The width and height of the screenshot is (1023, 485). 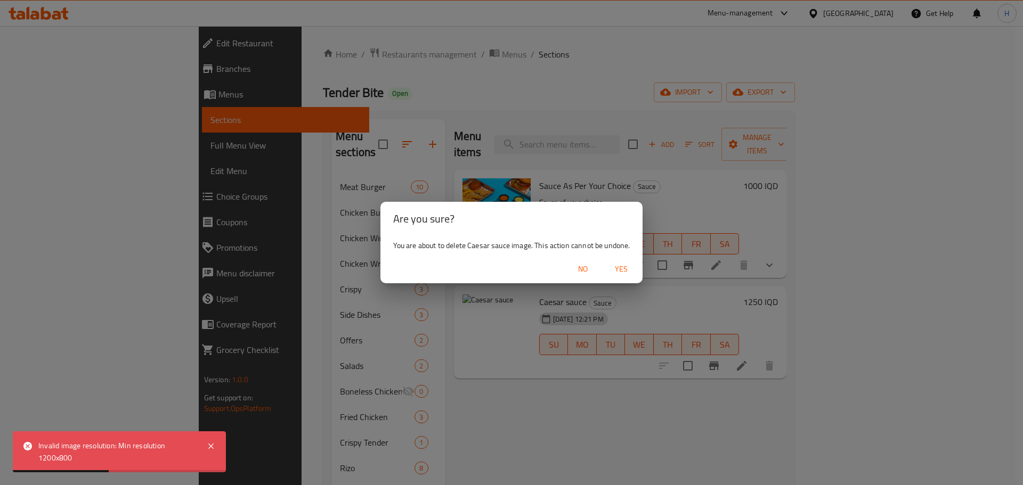 I want to click on span: Yes, so click(x=621, y=269).